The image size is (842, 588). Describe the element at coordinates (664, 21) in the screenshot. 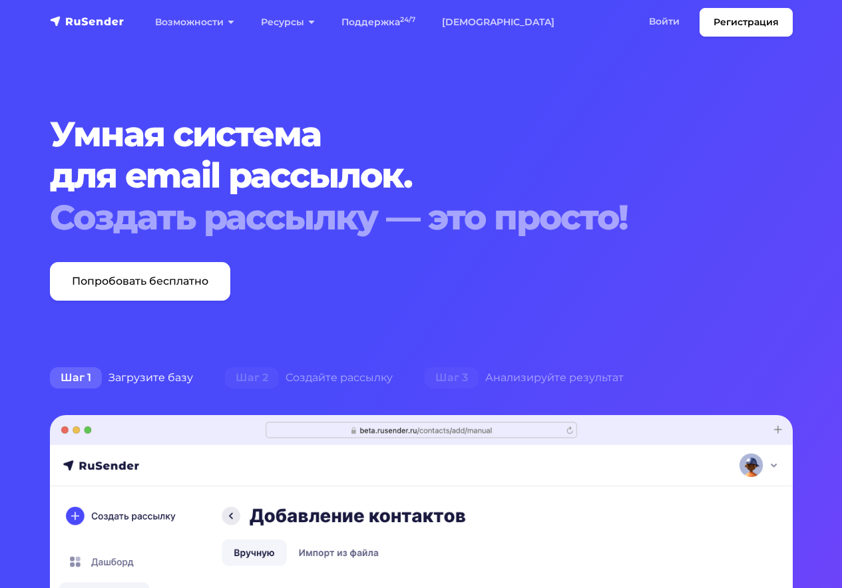

I see `a: Войти` at that location.